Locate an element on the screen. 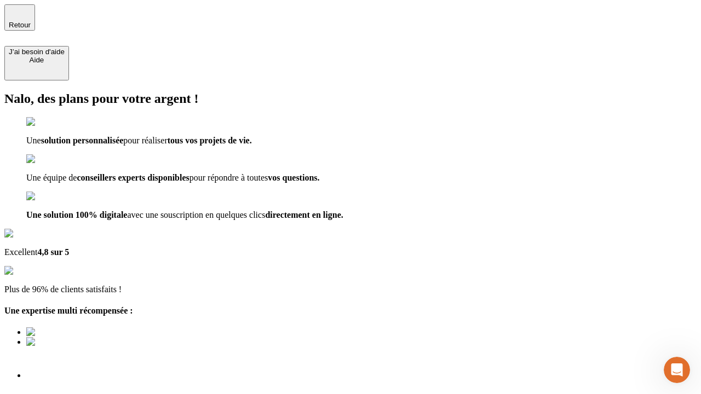 This screenshot has height=394, width=701. span: pour répondre à toutes is located at coordinates (229, 177).